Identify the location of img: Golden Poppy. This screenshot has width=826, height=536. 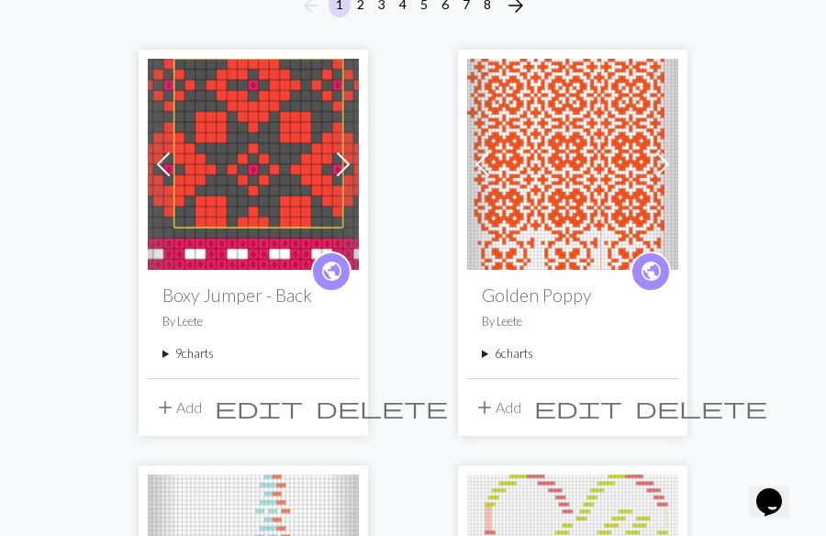
(572, 164).